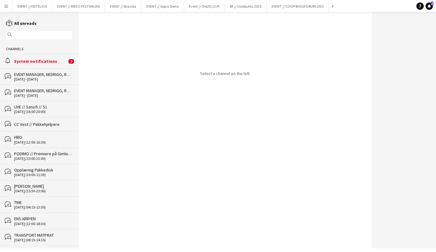  What do you see at coordinates (43, 91) in the screenshot?
I see `div: EVENT MANAGER, NEDRIGG, REGISTRERING, BARTENDER, BACKSTAGE, AKTIVITETER, GARDEROBE, RUNNER` at bounding box center [43, 91].